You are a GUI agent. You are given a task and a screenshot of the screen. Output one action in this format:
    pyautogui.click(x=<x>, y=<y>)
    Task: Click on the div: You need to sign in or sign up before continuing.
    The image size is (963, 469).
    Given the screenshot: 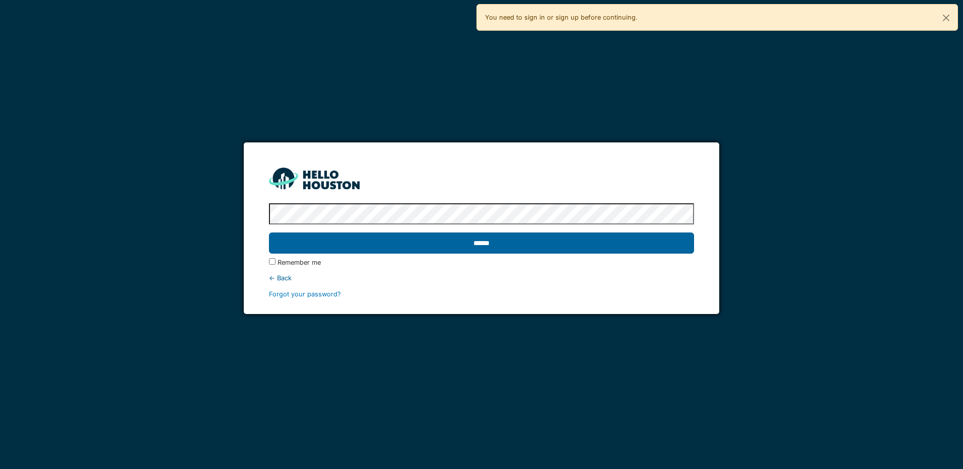 What is the action you would take?
    pyautogui.click(x=717, y=17)
    